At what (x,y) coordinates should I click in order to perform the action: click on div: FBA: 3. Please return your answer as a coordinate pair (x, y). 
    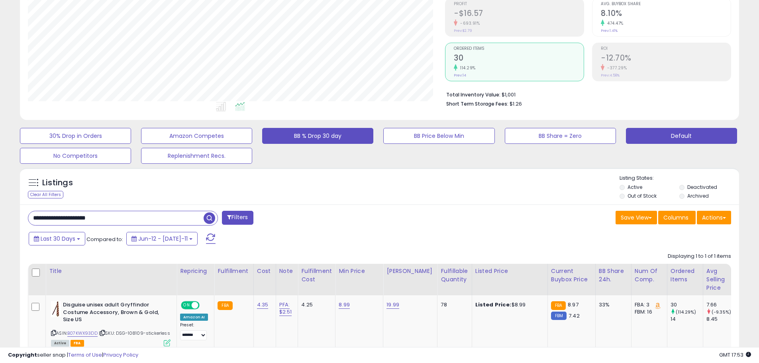
    Looking at the image, I should click on (648, 305).